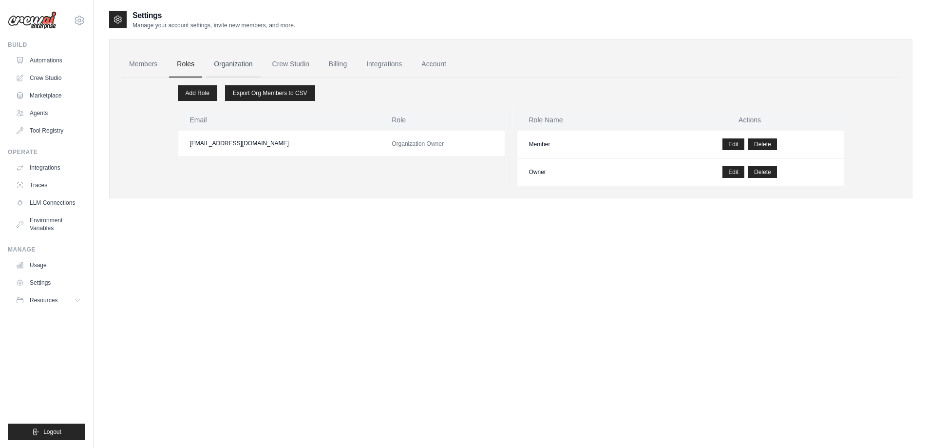 This screenshot has height=448, width=928. Describe the element at coordinates (750, 120) in the screenshot. I see `th: Actions` at that location.